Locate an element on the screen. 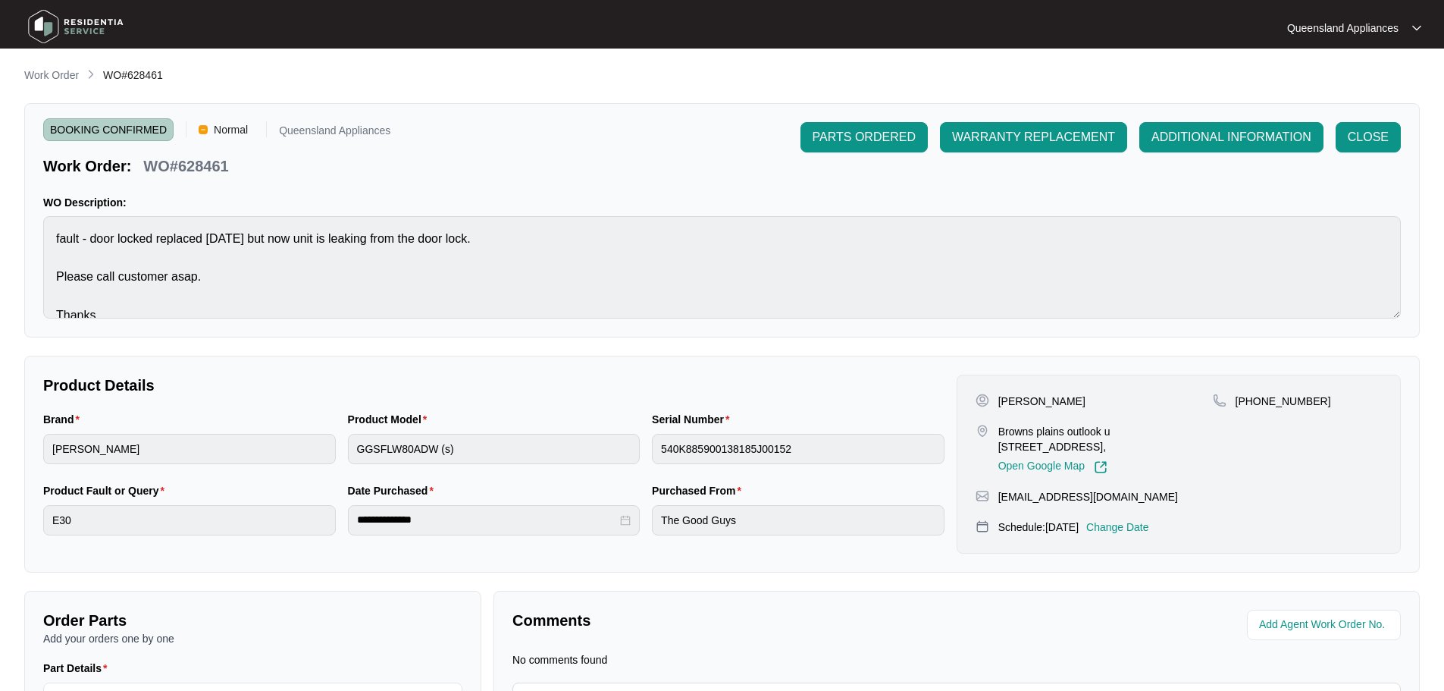 The height and width of the screenshot is (691, 1444). button: WARRANTY REPLACEMENT is located at coordinates (1033, 137).